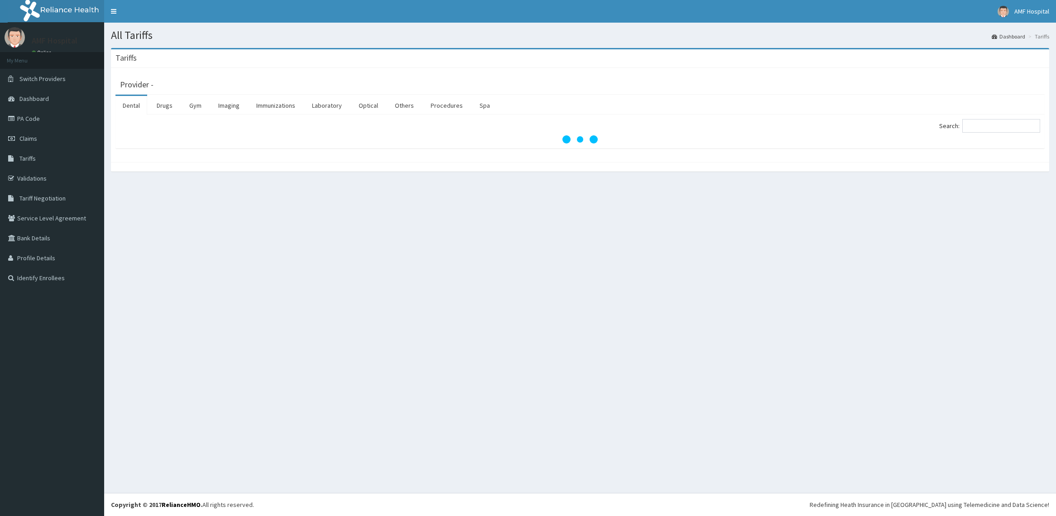 The height and width of the screenshot is (516, 1056). Describe the element at coordinates (368, 105) in the screenshot. I see `a: Optical` at that location.